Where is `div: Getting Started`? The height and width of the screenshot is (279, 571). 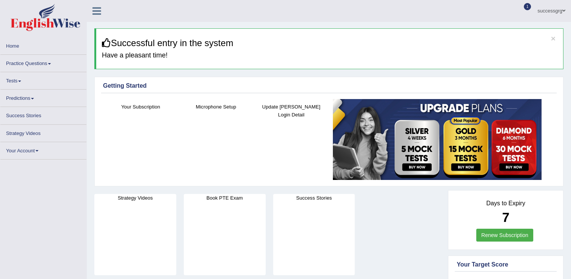
div: Getting Started is located at coordinates (329, 86).